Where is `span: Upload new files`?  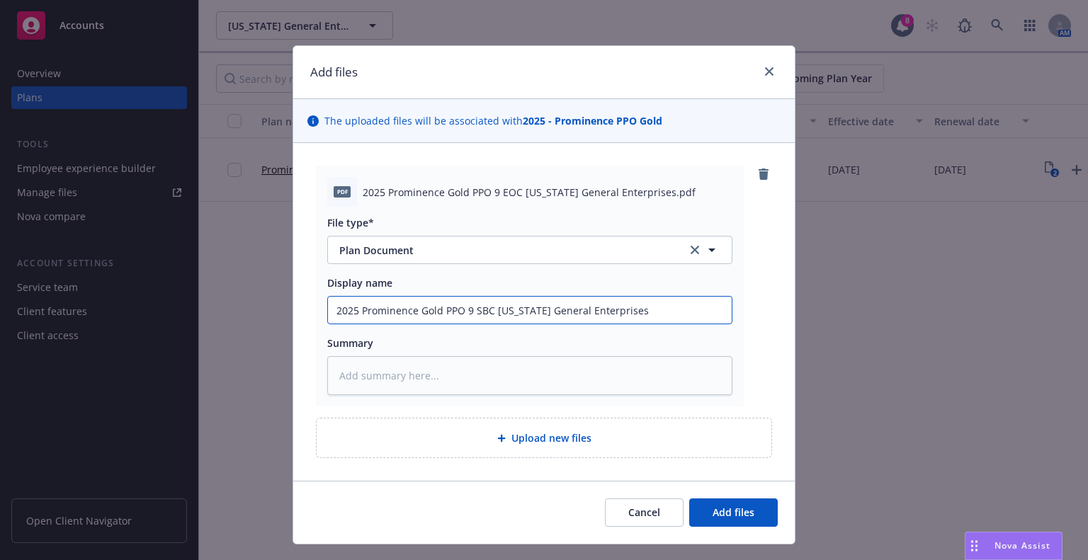 span: Upload new files is located at coordinates (551, 438).